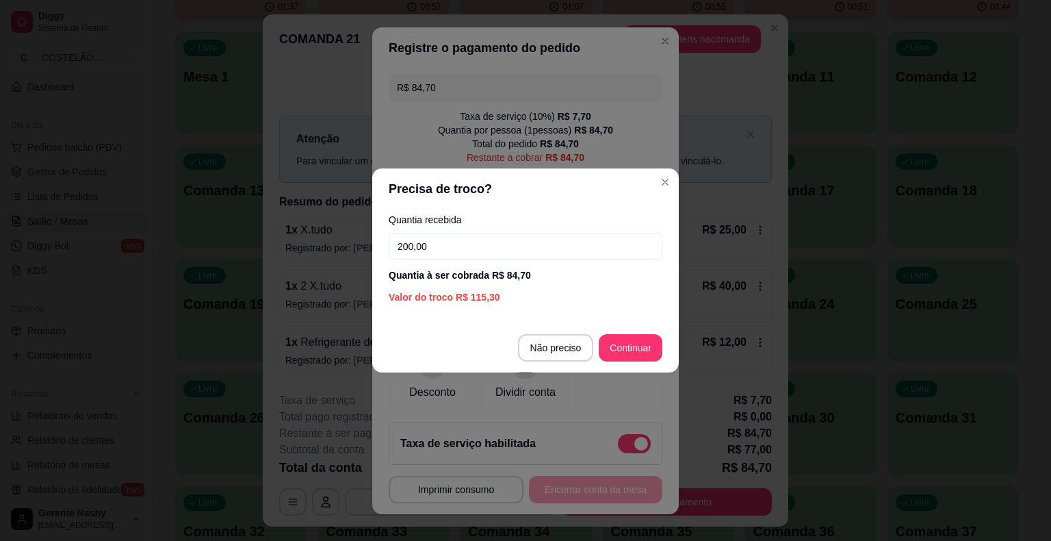  Describe the element at coordinates (556, 348) in the screenshot. I see `button: Não preciso` at that location.